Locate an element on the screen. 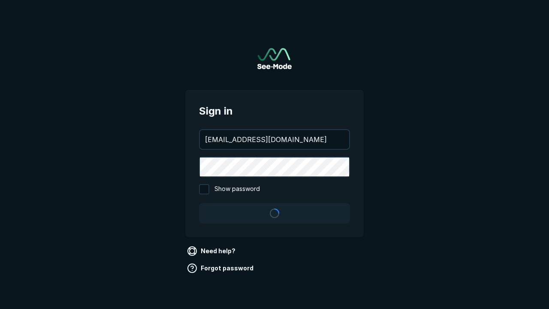 The height and width of the screenshot is (309, 549). a: Go to sign in is located at coordinates (275, 58).